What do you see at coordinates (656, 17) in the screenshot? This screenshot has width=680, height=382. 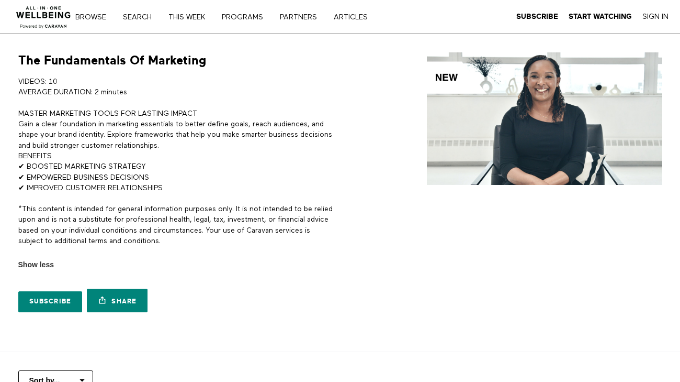 I see `a: Sign In` at bounding box center [656, 17].